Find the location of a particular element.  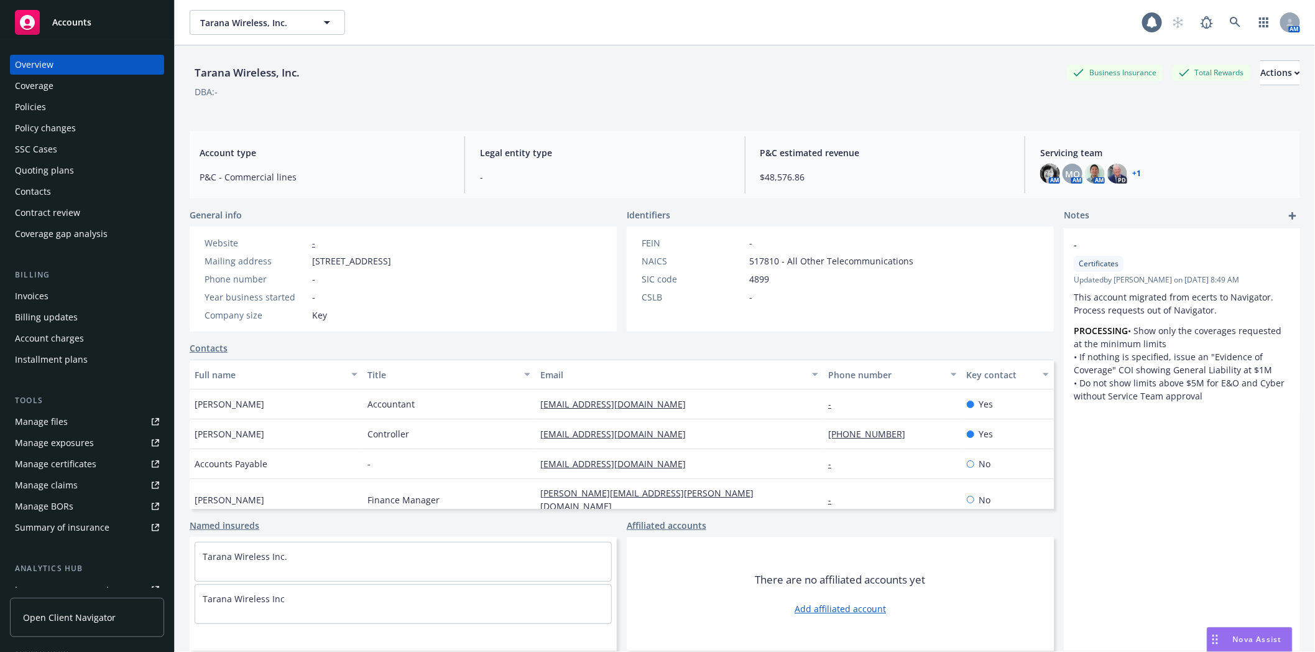

div: Policy changes is located at coordinates (45, 128).